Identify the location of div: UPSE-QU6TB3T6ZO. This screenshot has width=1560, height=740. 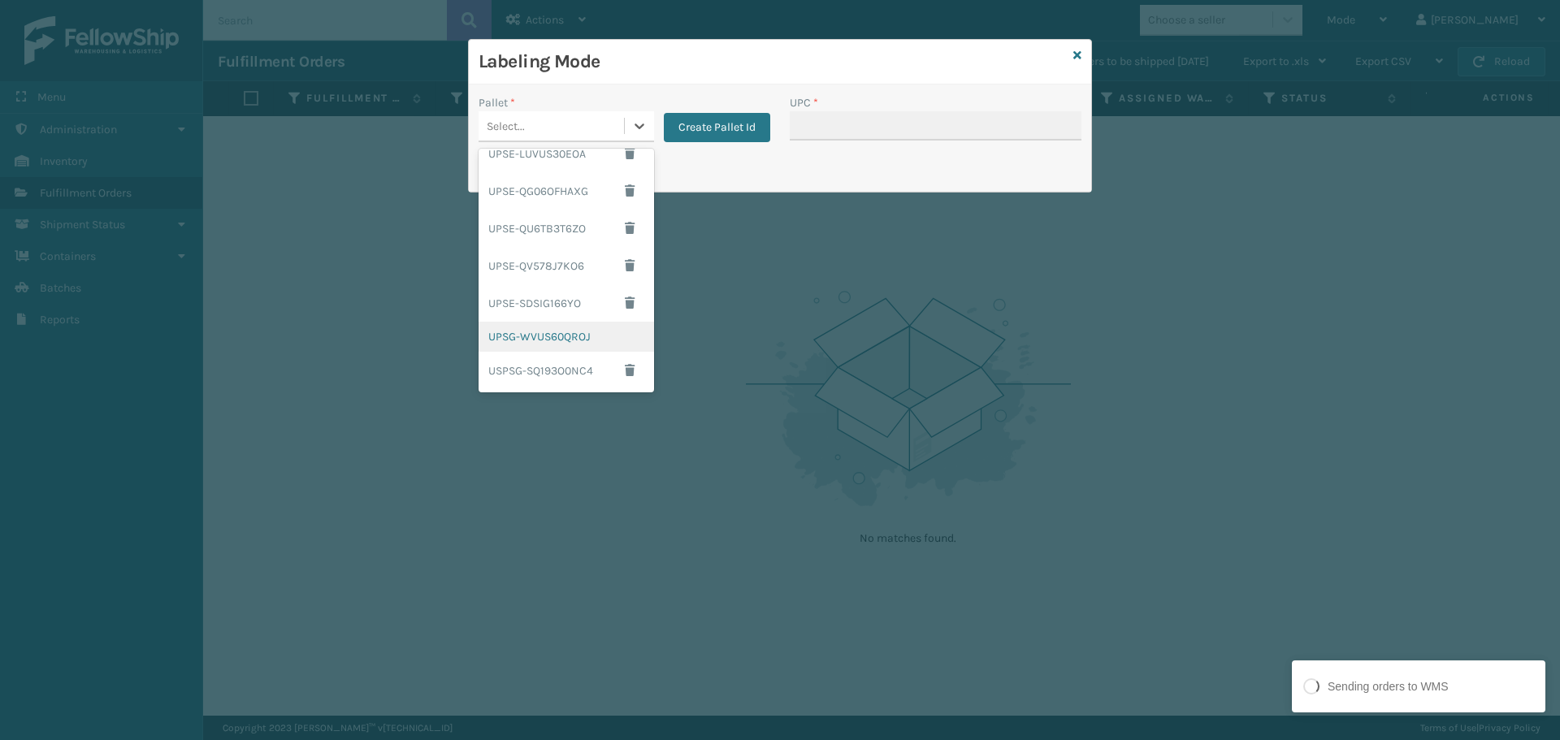
(566, 228).